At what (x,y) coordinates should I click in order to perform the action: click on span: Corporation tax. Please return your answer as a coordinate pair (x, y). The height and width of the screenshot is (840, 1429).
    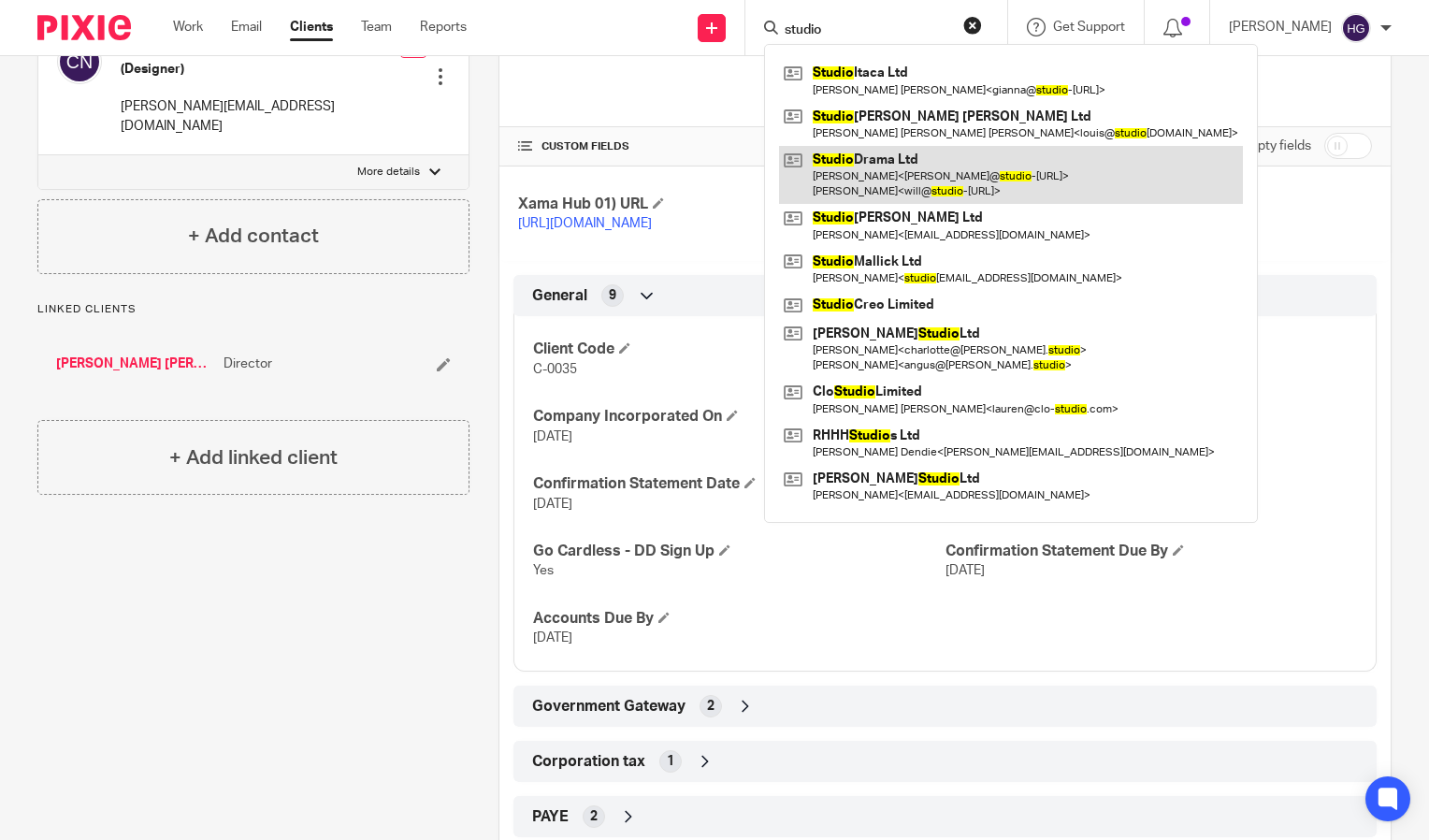
    Looking at the image, I should click on (589, 761).